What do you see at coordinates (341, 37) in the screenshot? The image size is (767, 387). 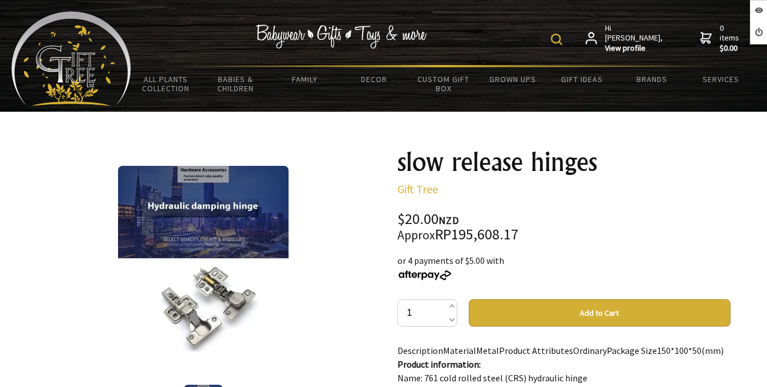 I see `img: Babywear - Gifts - Toys & more` at bounding box center [341, 37].